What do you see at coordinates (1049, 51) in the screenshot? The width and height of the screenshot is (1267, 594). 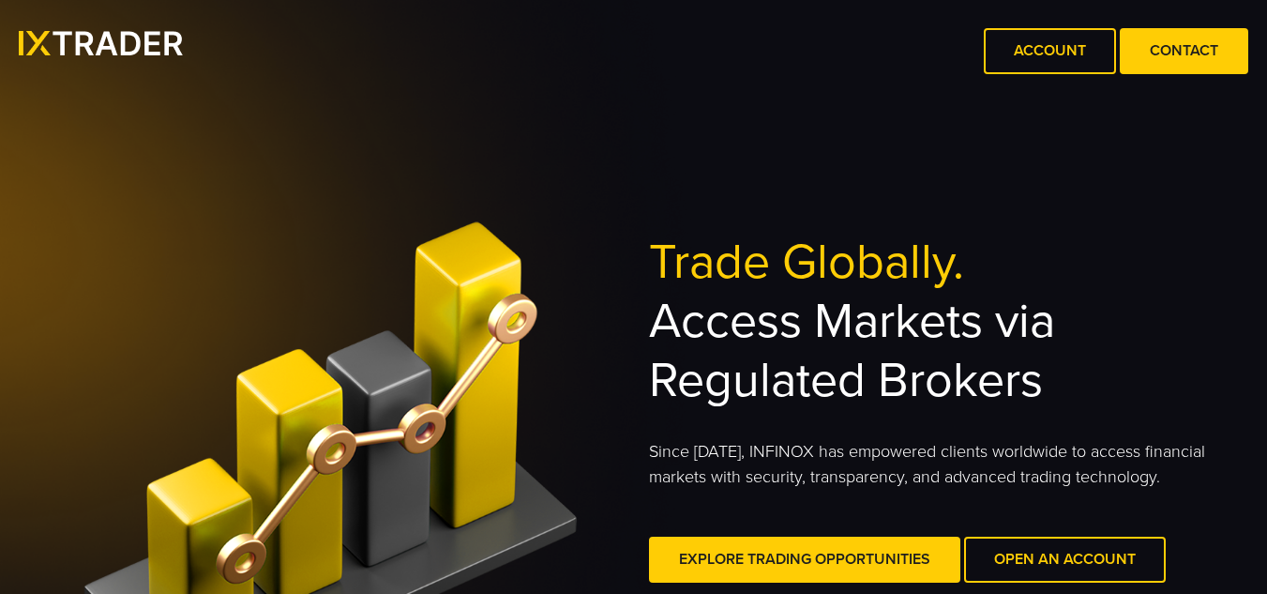 I see `a: Account` at bounding box center [1049, 51].